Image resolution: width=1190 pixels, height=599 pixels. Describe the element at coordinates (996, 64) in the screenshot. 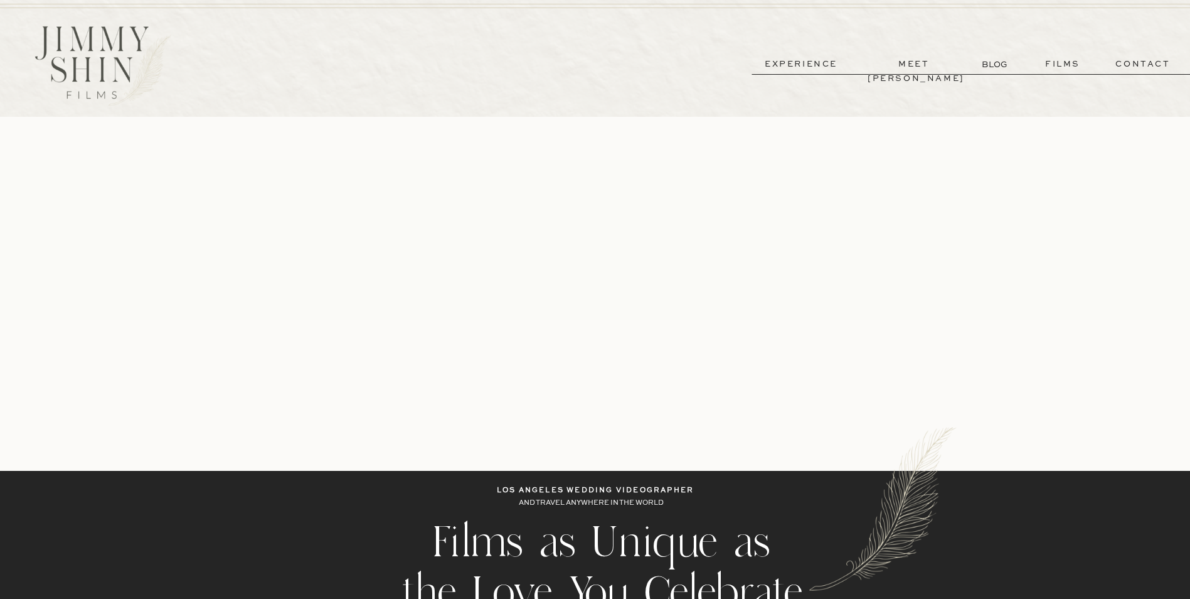

I see `p: BLOG` at that location.